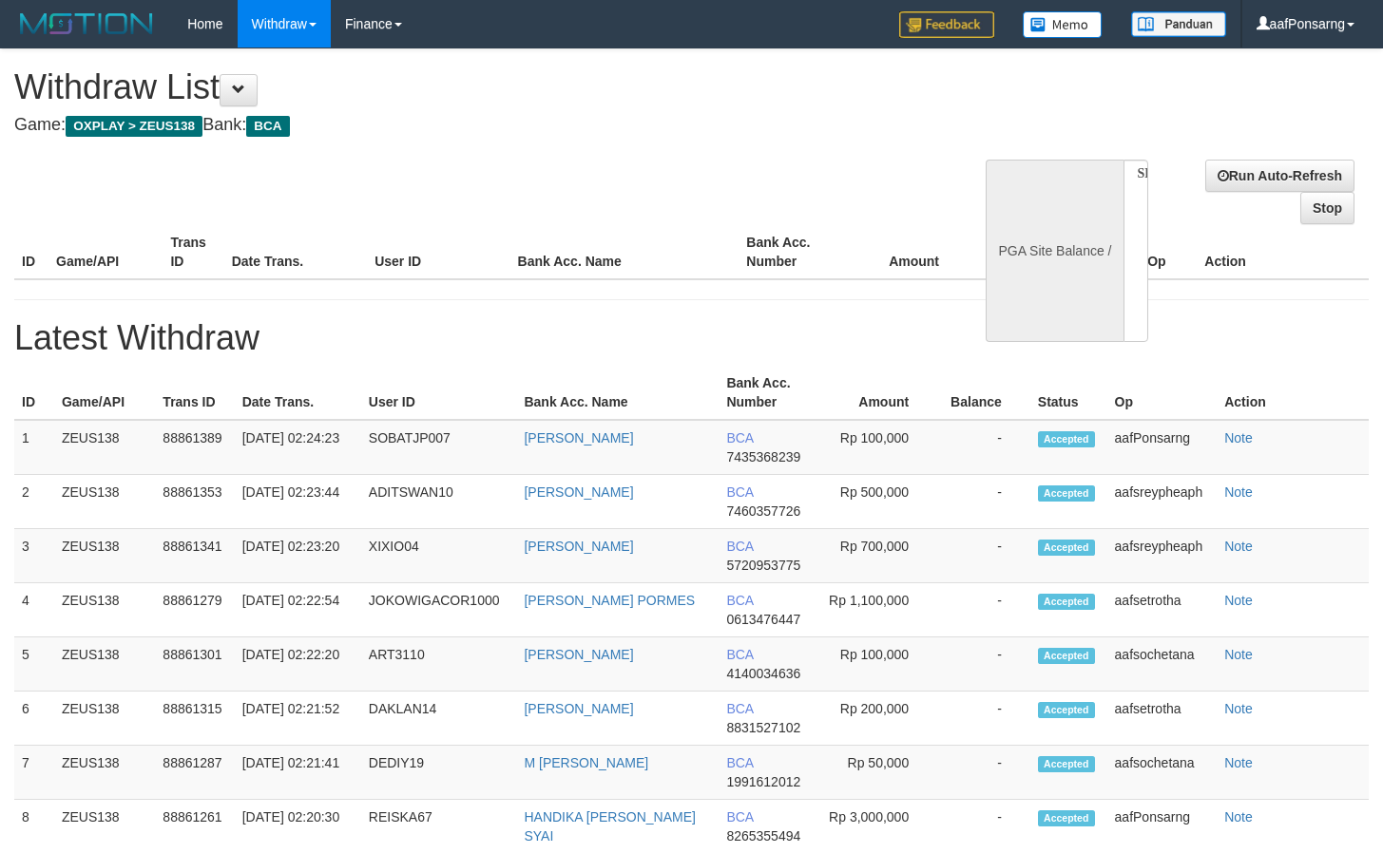  I want to click on td: 88861353, so click(194, 502).